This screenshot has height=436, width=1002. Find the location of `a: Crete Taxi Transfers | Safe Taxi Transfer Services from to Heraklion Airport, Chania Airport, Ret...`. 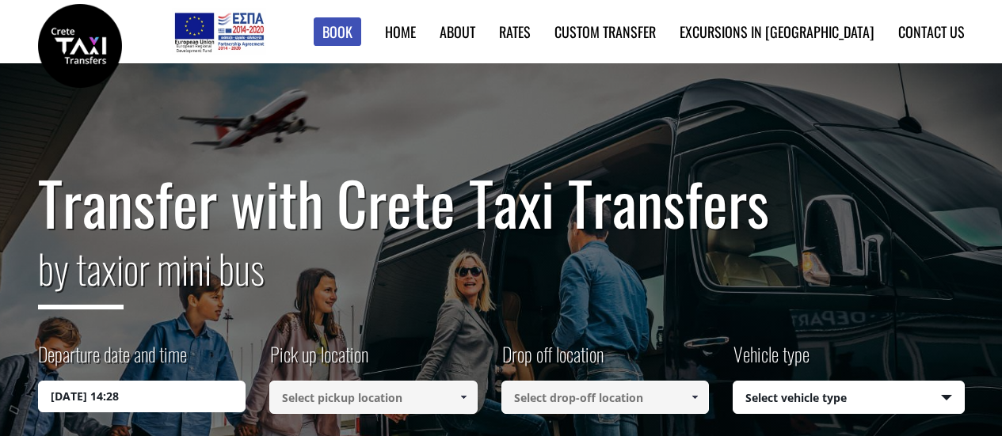

a: Crete Taxi Transfers | Safe Taxi Transfer Services from to Heraklion Airport, Chania Airport, Ret... is located at coordinates (80, 44).